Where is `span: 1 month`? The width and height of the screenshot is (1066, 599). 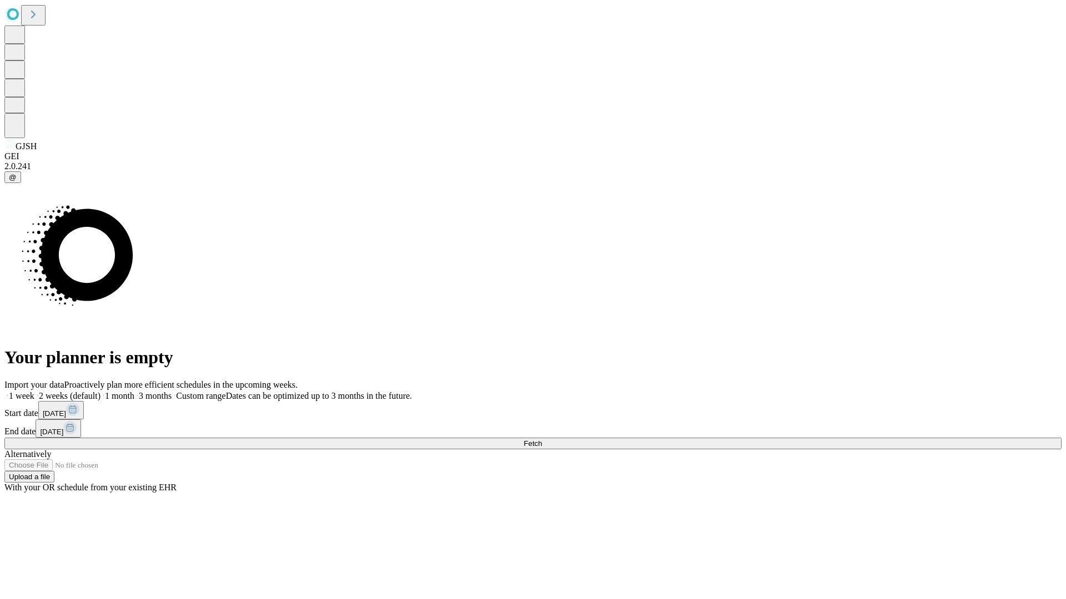 span: 1 month is located at coordinates (119, 396).